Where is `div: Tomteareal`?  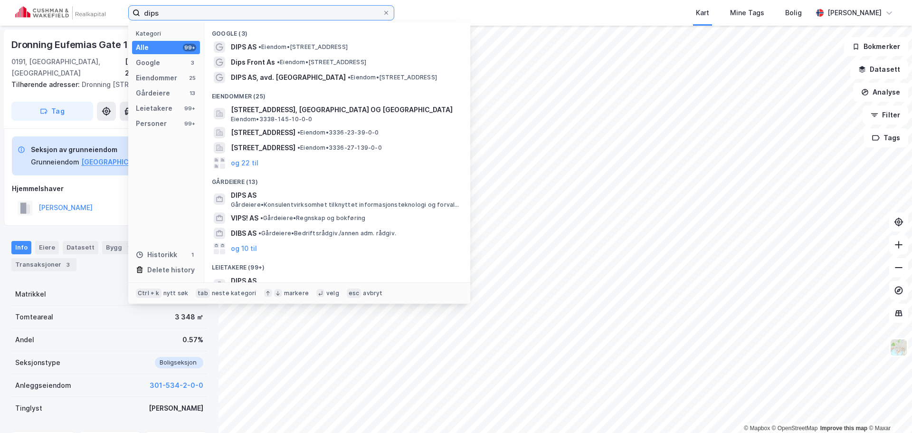 div: Tomteareal is located at coordinates (34, 317).